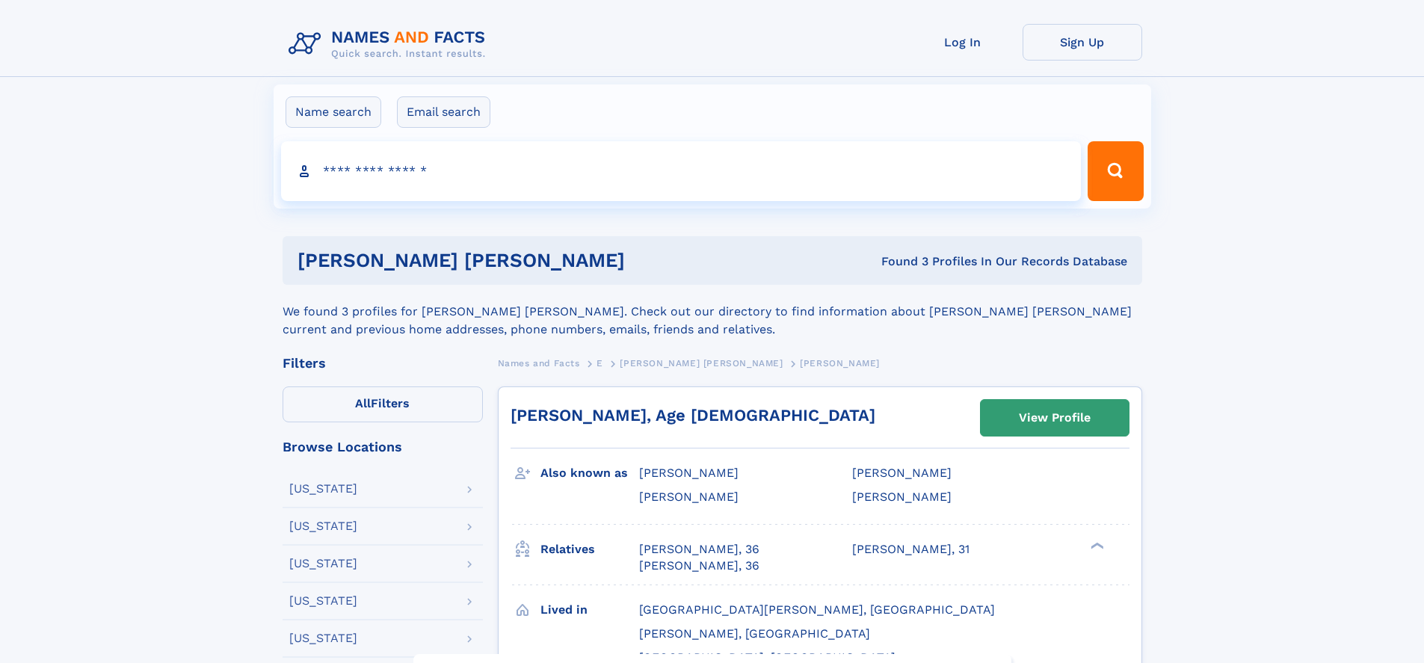 Image resolution: width=1424 pixels, height=663 pixels. I want to click on div: View Profile, so click(1055, 418).